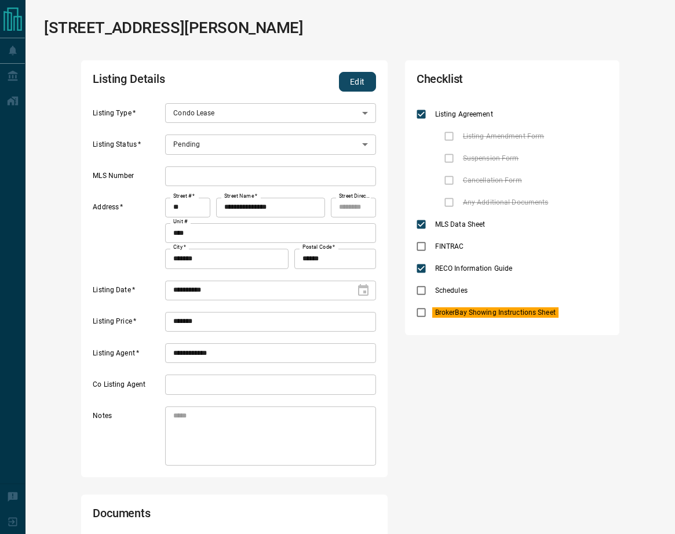  What do you see at coordinates (319, 247) in the screenshot?
I see `label: Postal Code` at bounding box center [319, 247].